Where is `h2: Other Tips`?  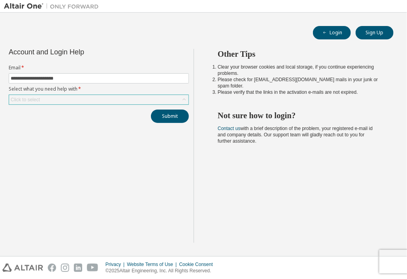 h2: Other Tips is located at coordinates (298, 54).